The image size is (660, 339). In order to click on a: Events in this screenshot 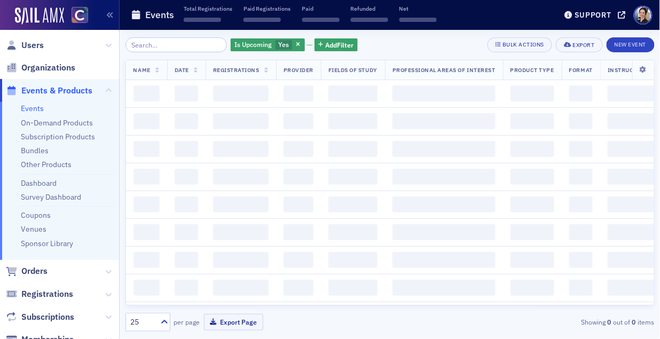, I will do `click(32, 108)`.